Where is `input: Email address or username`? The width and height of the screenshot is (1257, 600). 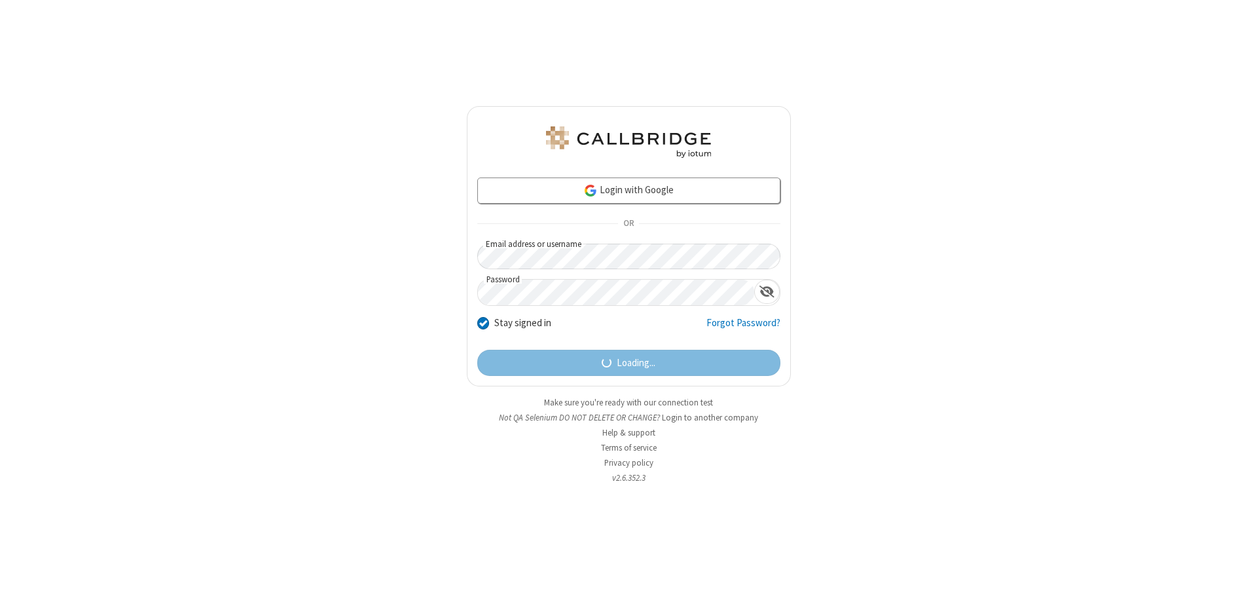 input: Email address or username is located at coordinates (628, 256).